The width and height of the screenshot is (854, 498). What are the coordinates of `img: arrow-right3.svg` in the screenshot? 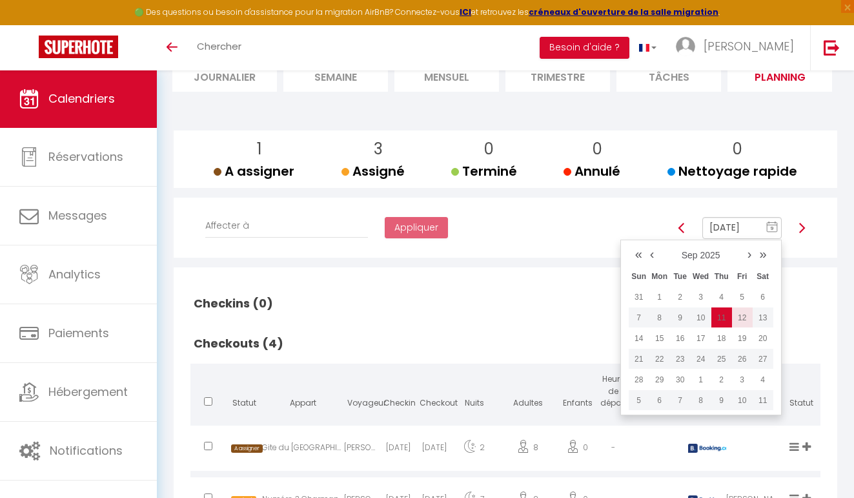 It's located at (802, 228).